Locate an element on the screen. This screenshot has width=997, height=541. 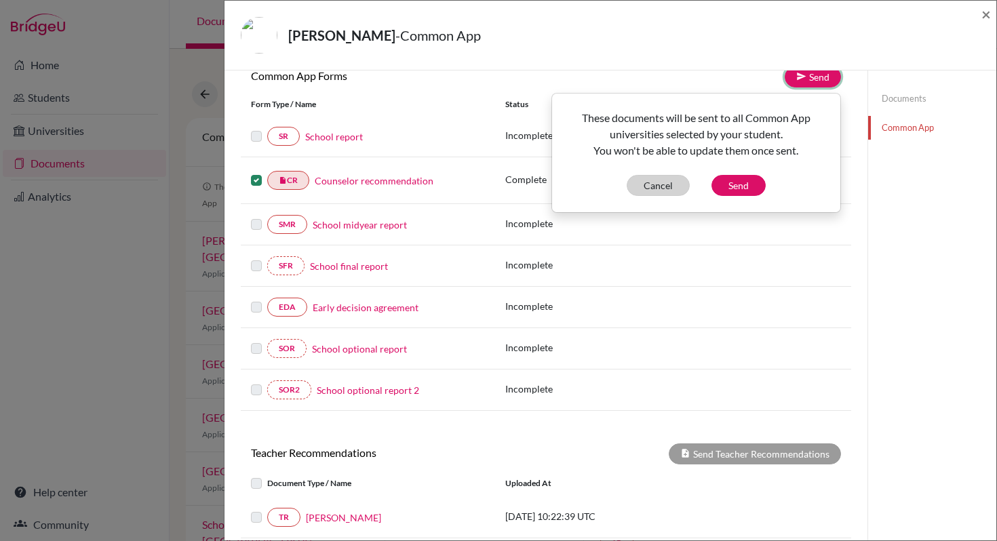
a: Documents is located at coordinates (931, 98).